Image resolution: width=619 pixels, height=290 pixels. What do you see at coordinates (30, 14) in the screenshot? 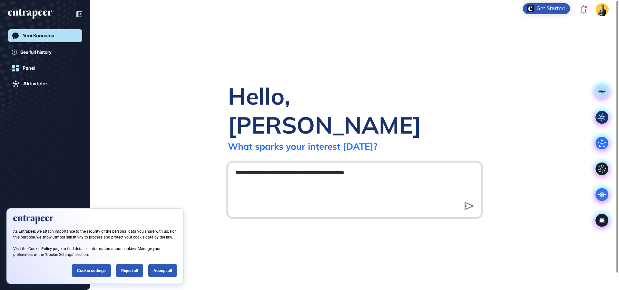
I see `div: entrapeer-logo` at bounding box center [30, 14].